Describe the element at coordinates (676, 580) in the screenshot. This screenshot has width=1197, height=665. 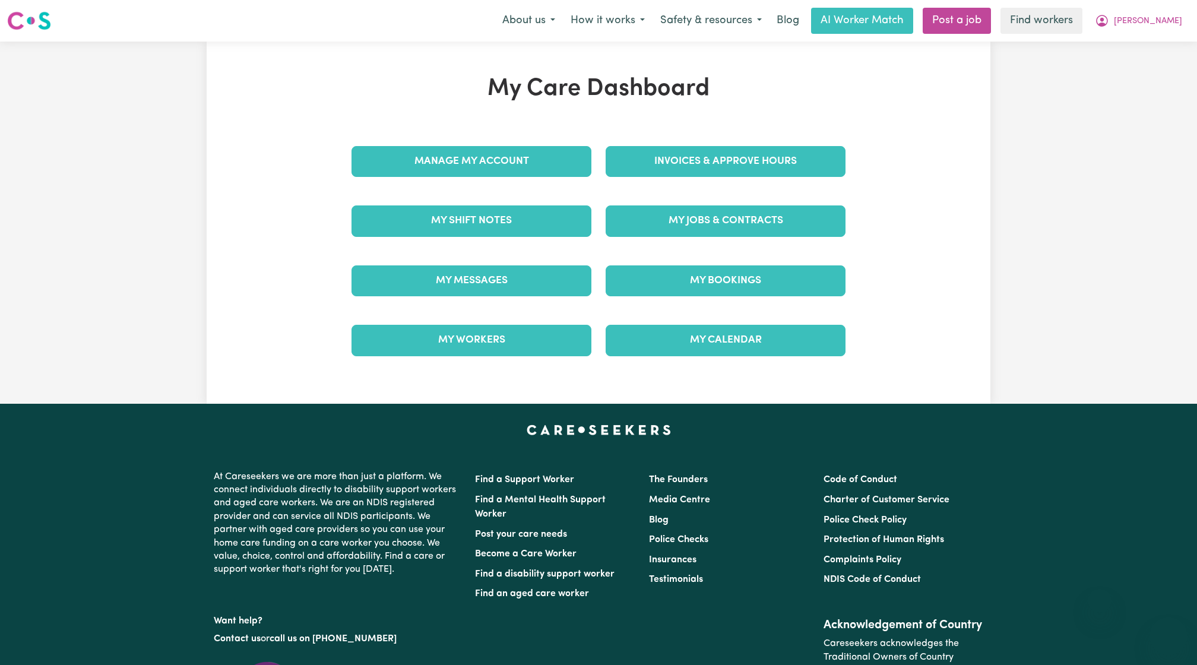
I see `a: Testimonials` at that location.